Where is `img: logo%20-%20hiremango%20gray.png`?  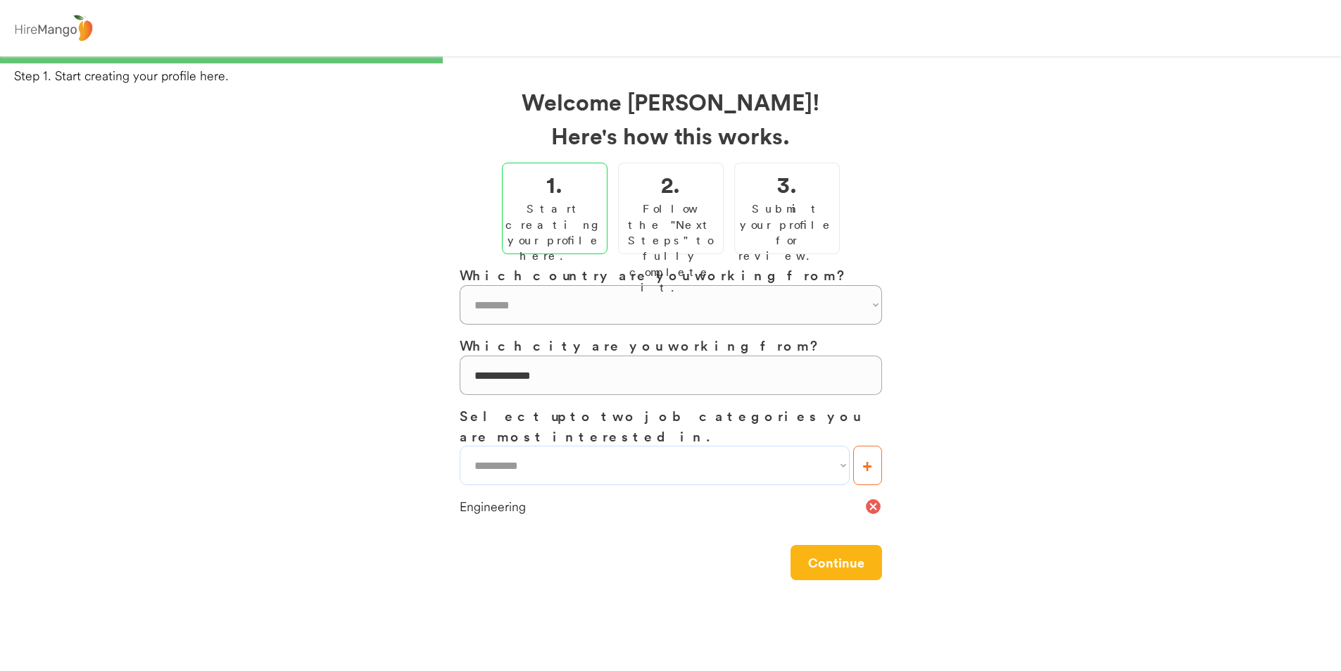
img: logo%20-%20hiremango%20gray.png is located at coordinates (53, 28).